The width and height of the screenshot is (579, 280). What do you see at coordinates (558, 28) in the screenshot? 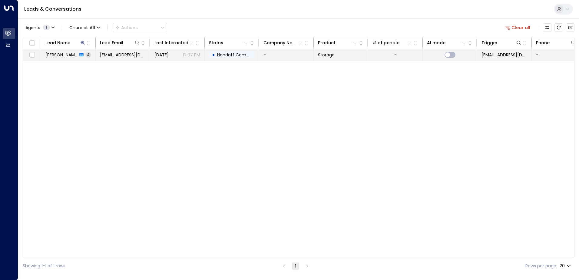
I see `span: Refresh` at bounding box center [558, 28].